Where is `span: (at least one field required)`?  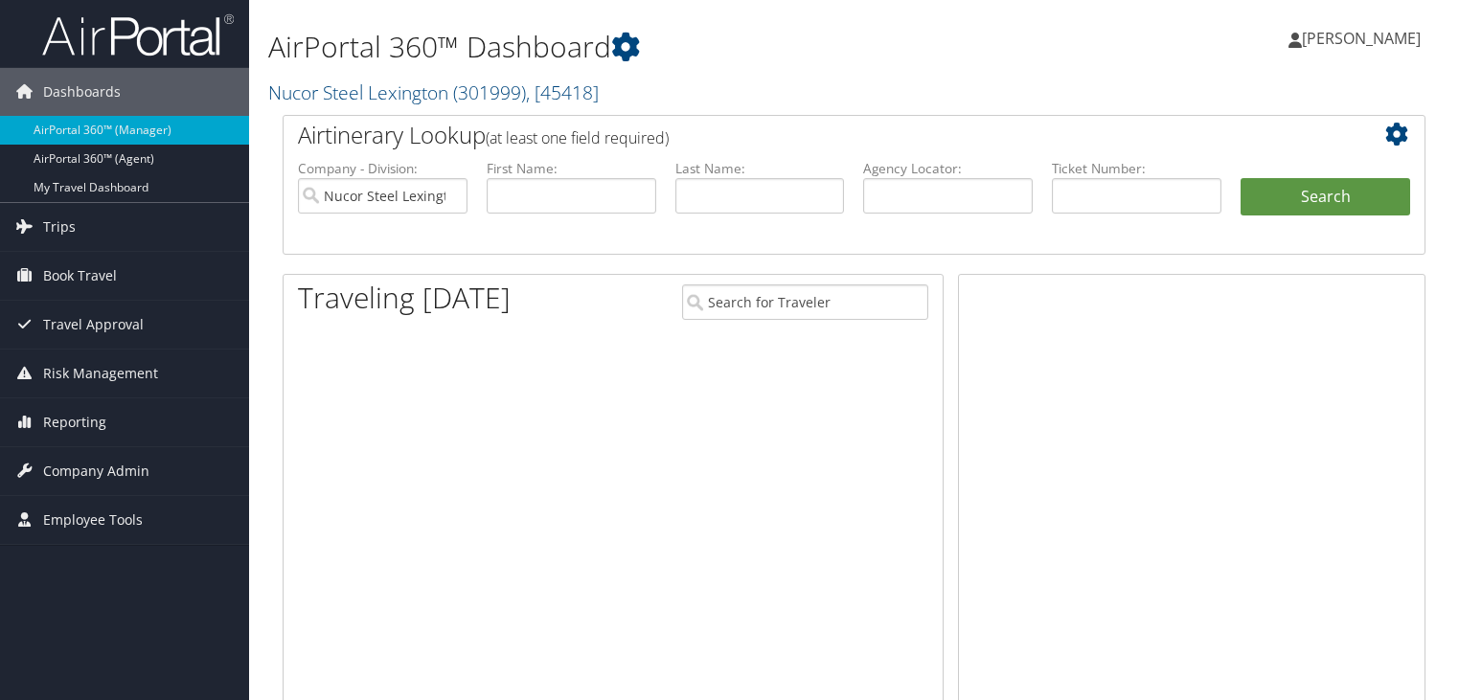
span: (at least one field required) is located at coordinates (577, 138).